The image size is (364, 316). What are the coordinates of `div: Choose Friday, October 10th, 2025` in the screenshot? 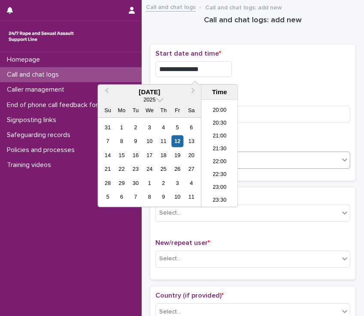 It's located at (177, 197).